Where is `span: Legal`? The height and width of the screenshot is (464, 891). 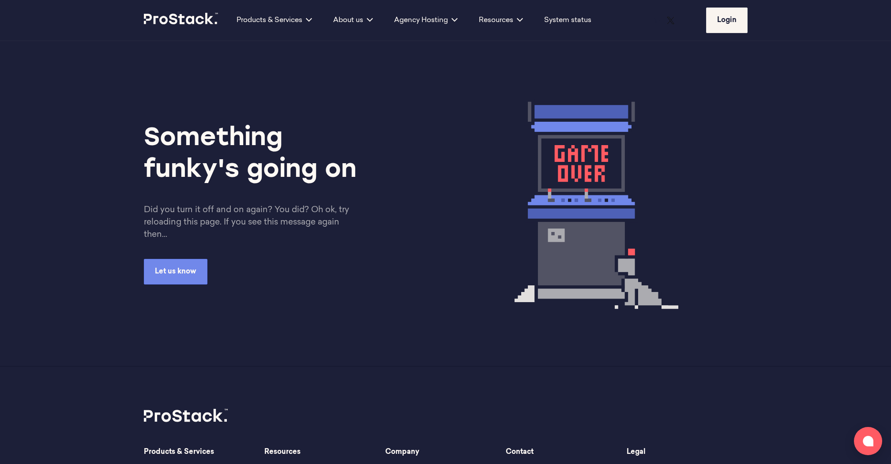 span: Legal is located at coordinates (687, 452).